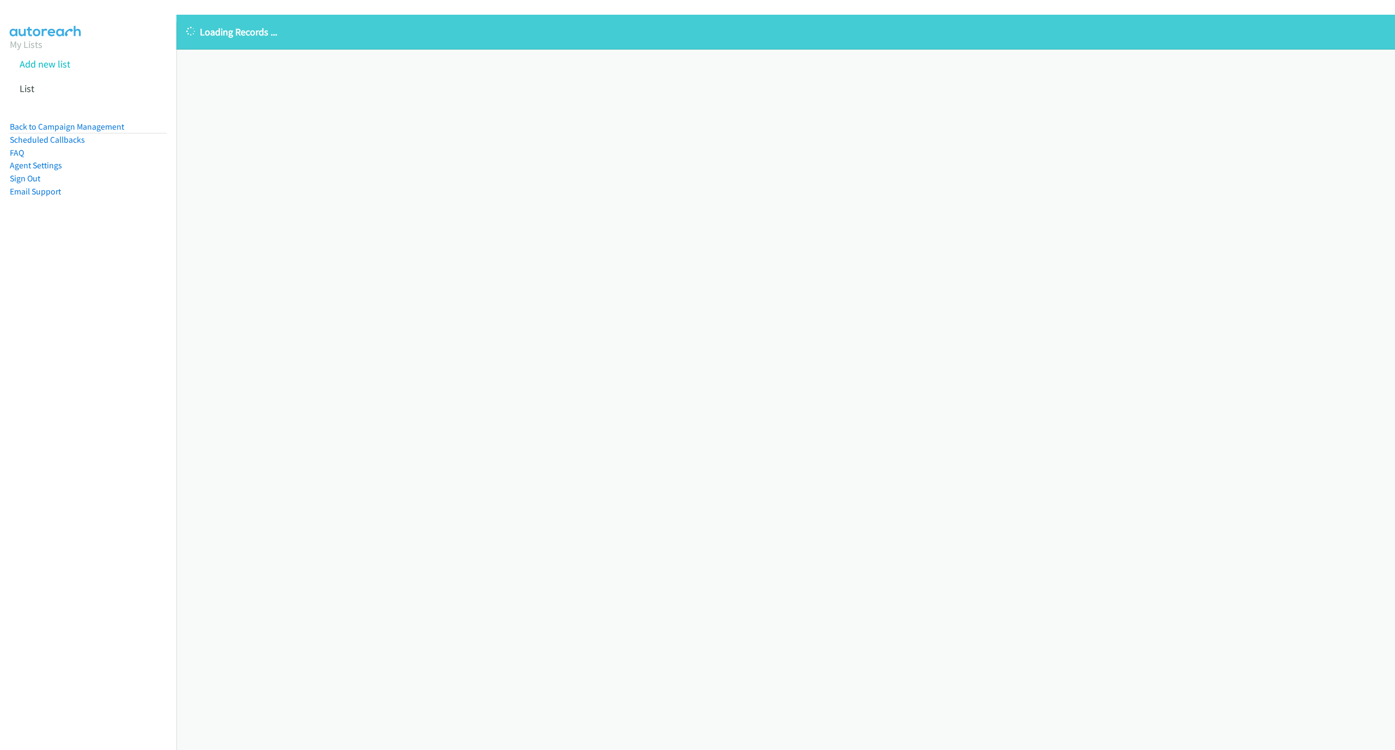  Describe the element at coordinates (35, 191) in the screenshot. I see `a: Email Support` at that location.